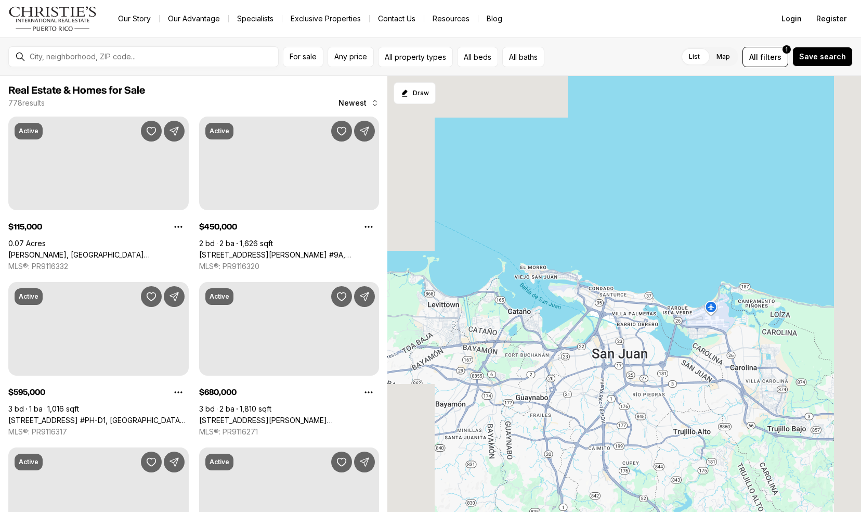  What do you see at coordinates (289, 255) in the screenshot?
I see `a: 267 SAN JORGE AVE. #9A, SAN JUAN PR, 00912` at bounding box center [289, 255].